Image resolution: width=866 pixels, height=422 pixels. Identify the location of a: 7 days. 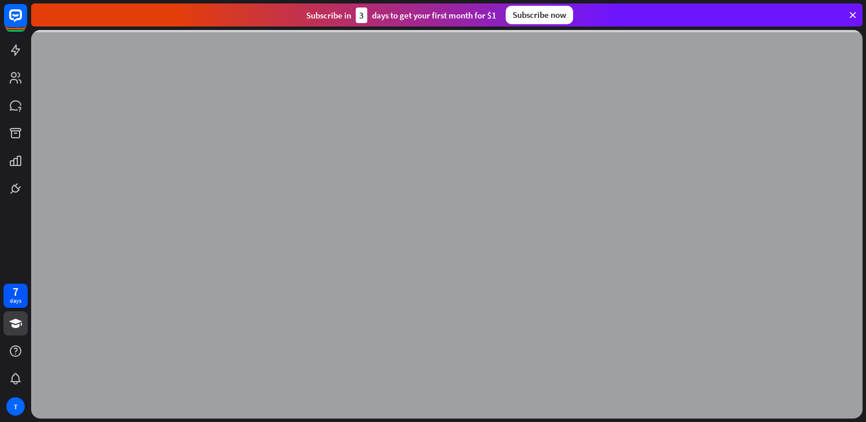
(16, 296).